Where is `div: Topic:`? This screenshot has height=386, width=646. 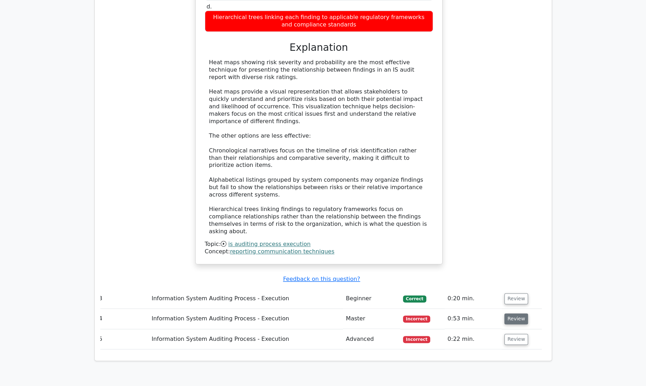
div: Topic: is located at coordinates (319, 244).